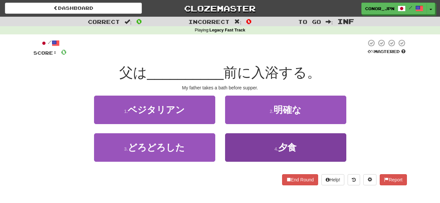 The image size is (440, 203). I want to click on button: Round history (alt+y), so click(354, 180).